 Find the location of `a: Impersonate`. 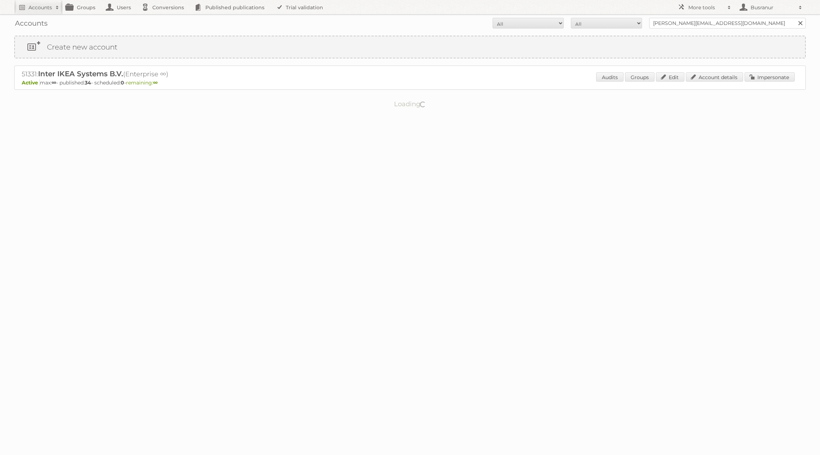

a: Impersonate is located at coordinates (770, 77).